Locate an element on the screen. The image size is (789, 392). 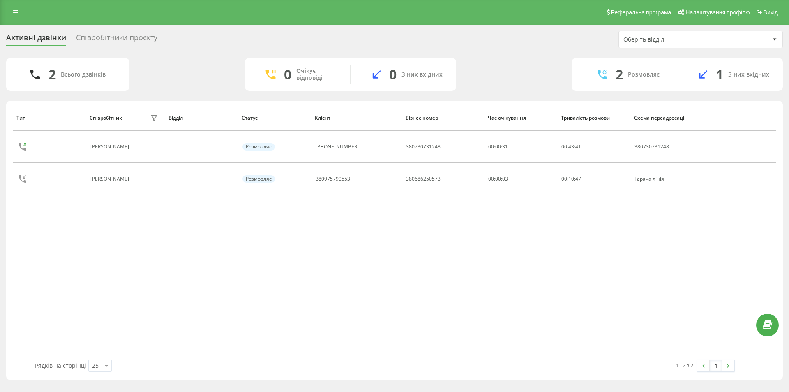
div: 25 is located at coordinates (95, 365).